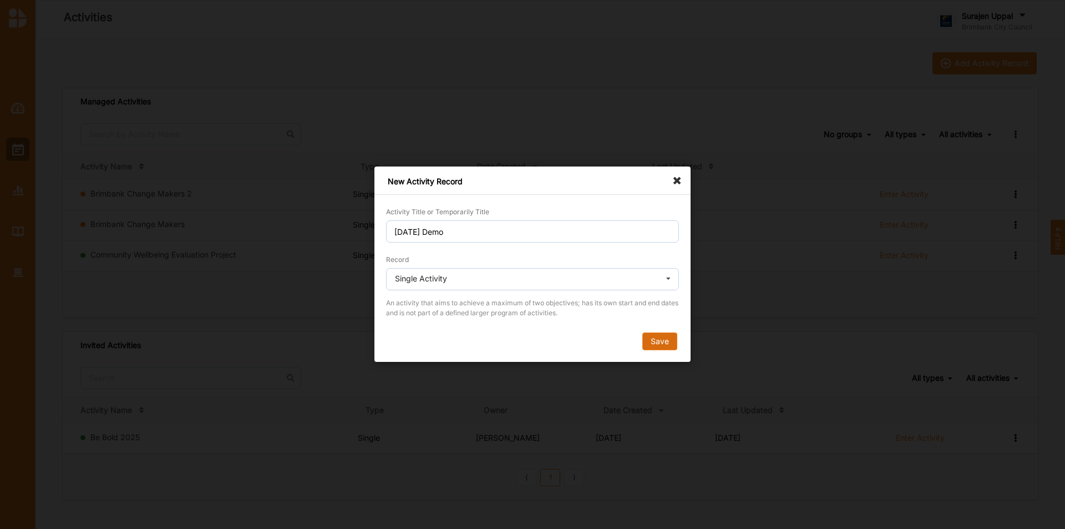  Describe the element at coordinates (532, 231) in the screenshot. I see `input: Title` at that location.